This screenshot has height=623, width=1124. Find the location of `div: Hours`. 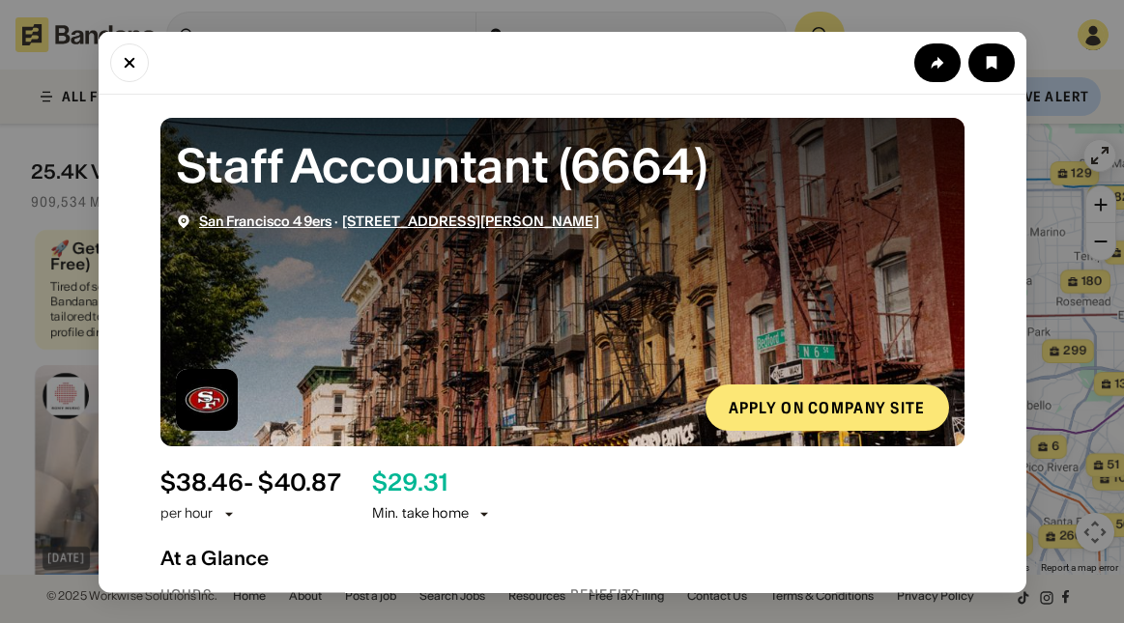

div: Hours is located at coordinates (358, 594).